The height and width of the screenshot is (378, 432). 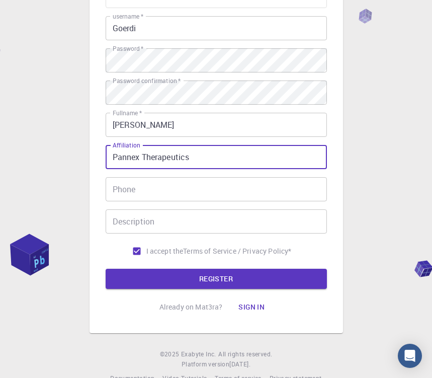 What do you see at coordinates (199, 354) in the screenshot?
I see `span: Exabyte Inc.` at bounding box center [199, 354].